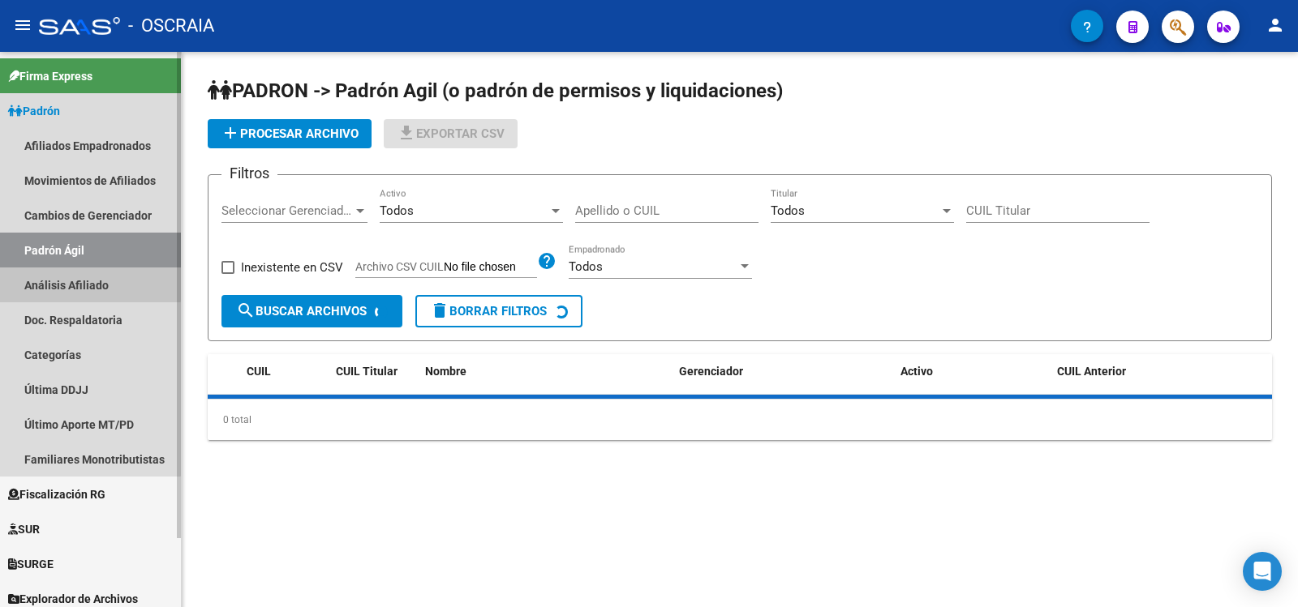  I want to click on h3: Filtros, so click(249, 174).